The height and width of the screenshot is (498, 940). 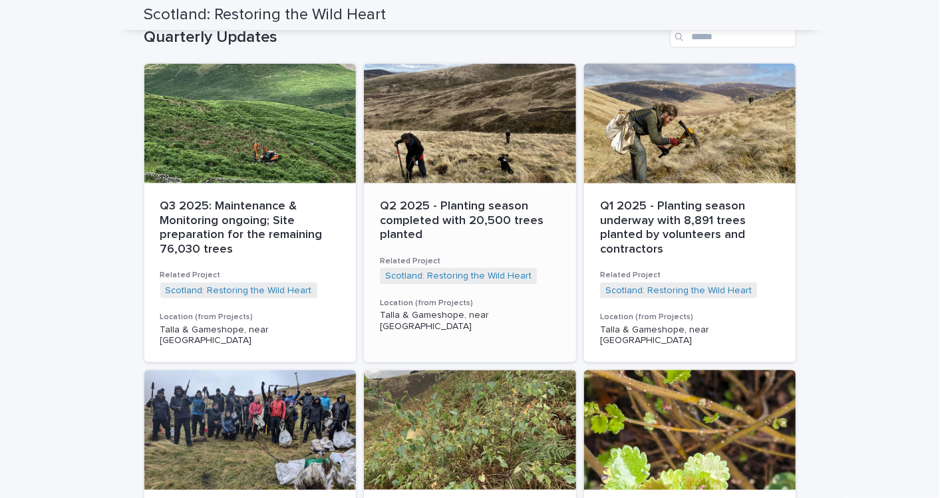 What do you see at coordinates (690, 228) in the screenshot?
I see `p: Q1 2025 - Planting season underway with 8,891 trees planted by volunteers and contractors` at bounding box center [690, 228].